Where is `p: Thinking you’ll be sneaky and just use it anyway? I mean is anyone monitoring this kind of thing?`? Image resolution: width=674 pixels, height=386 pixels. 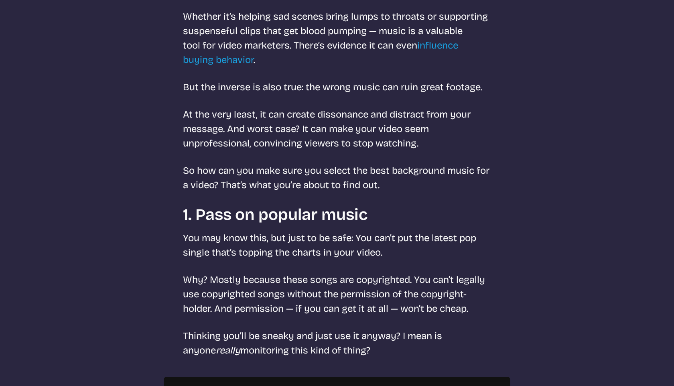
p: Thinking you’ll be sneaky and just use it anyway? I mean is anyone monitoring this kind of thing? is located at coordinates (337, 343).